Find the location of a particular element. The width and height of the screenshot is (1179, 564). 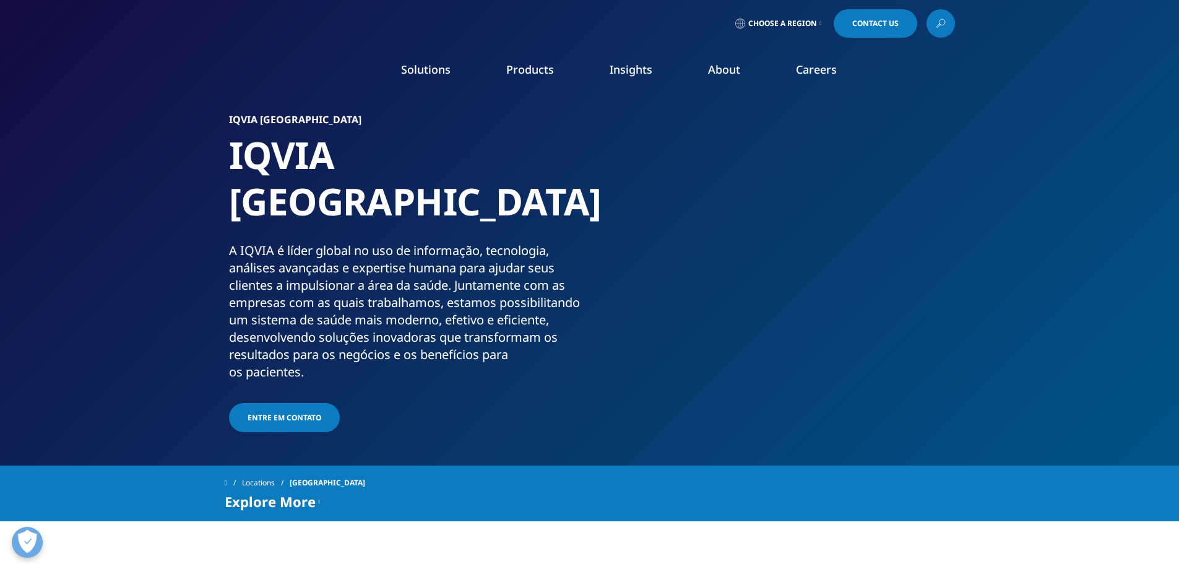

span: Entre em contato is located at coordinates (284, 417).